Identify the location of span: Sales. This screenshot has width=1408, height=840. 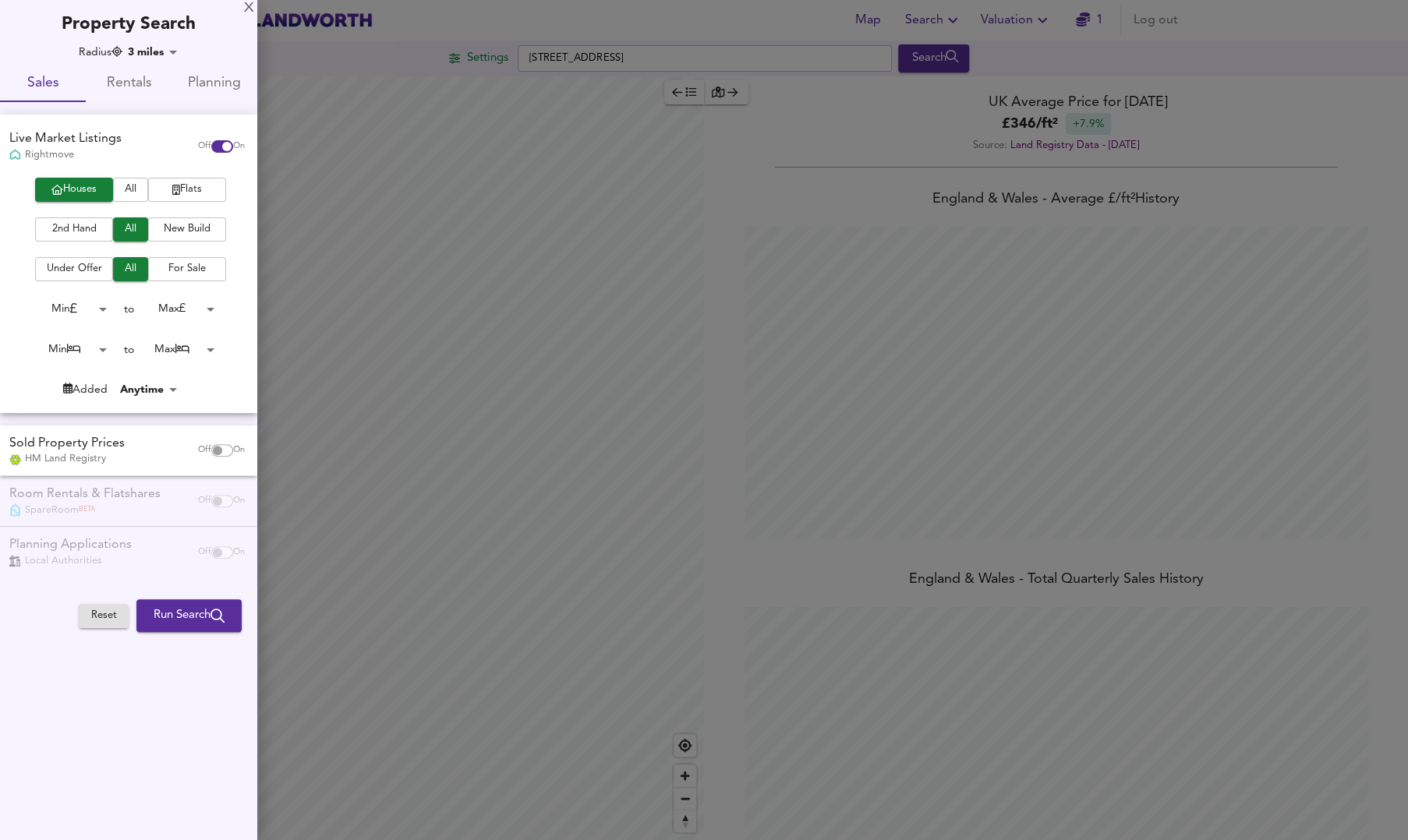
(43, 83).